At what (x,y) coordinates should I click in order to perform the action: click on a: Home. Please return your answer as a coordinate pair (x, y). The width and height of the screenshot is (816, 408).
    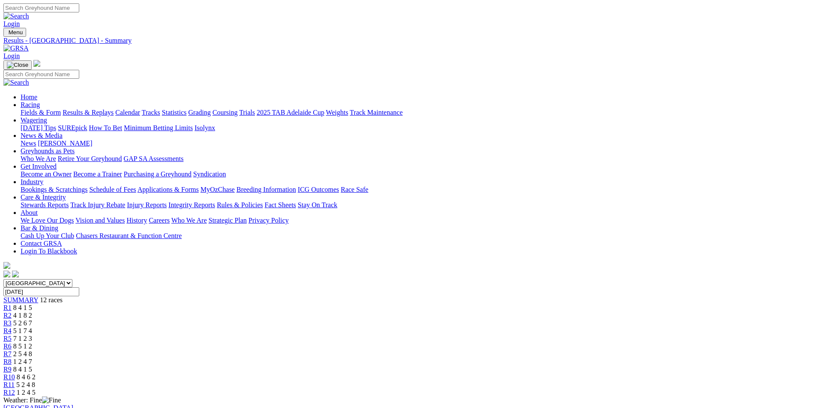
    Looking at the image, I should click on (29, 97).